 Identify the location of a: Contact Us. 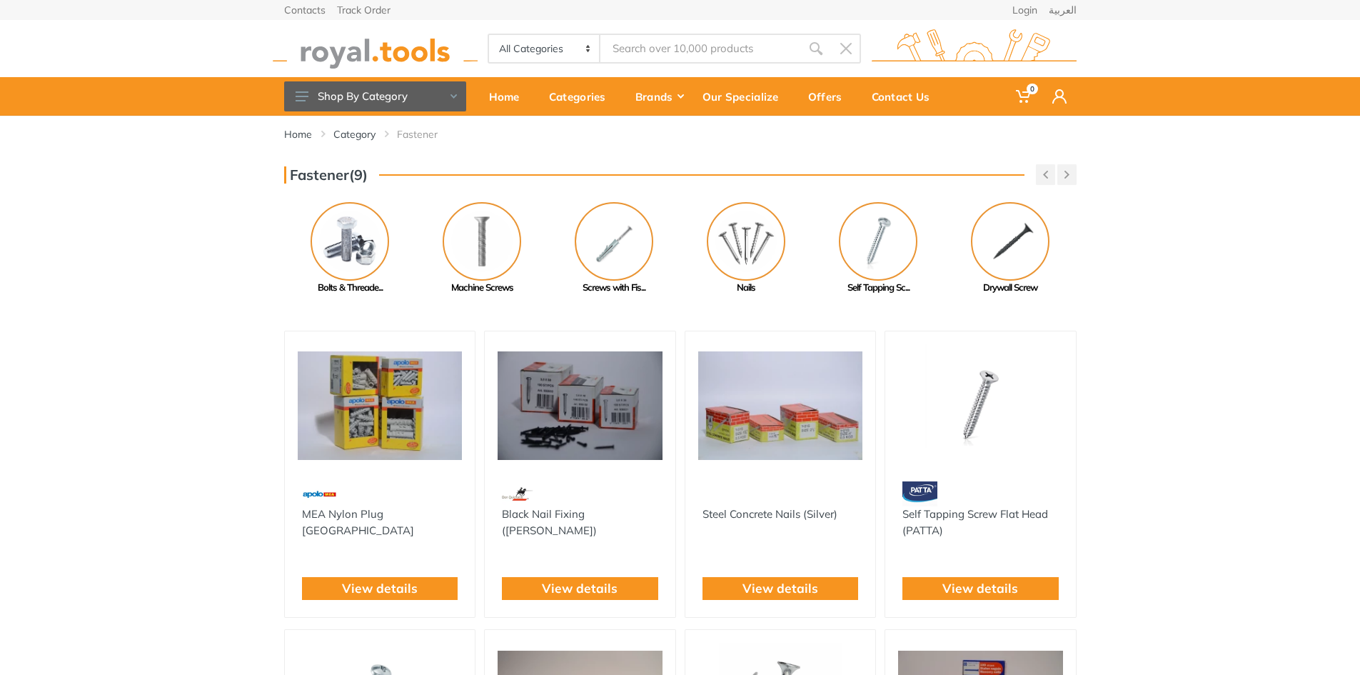
(906, 96).